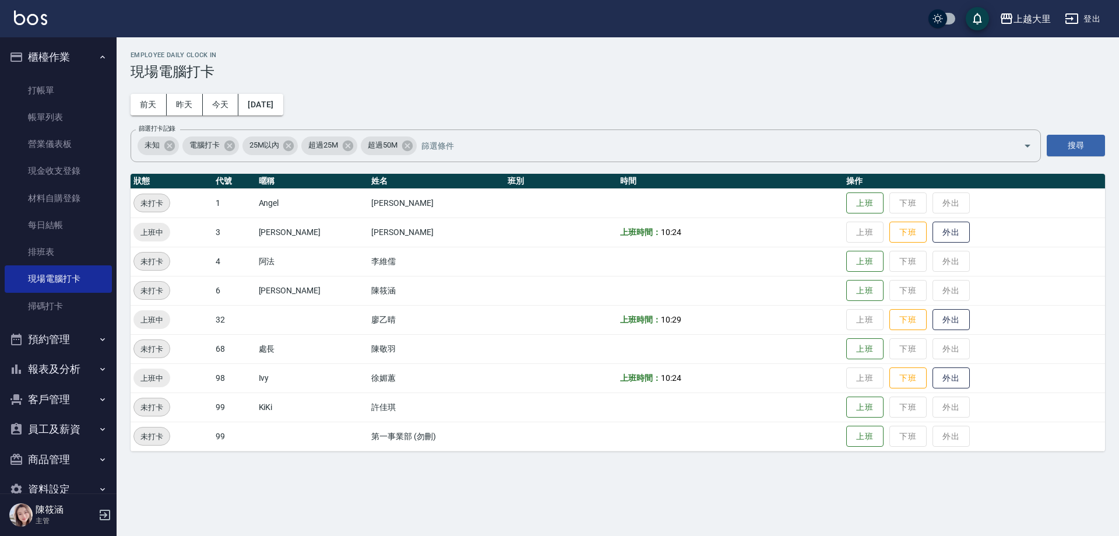 The width and height of the screenshot is (1119, 536). I want to click on td: 3, so click(234, 232).